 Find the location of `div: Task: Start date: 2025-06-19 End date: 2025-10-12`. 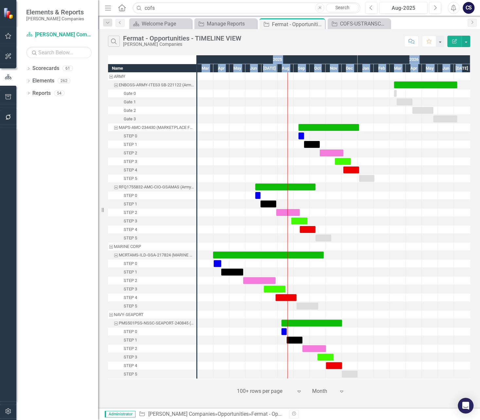

div: Task: Start date: 2025-06-19 End date: 2025-10-12 is located at coordinates (152, 187).